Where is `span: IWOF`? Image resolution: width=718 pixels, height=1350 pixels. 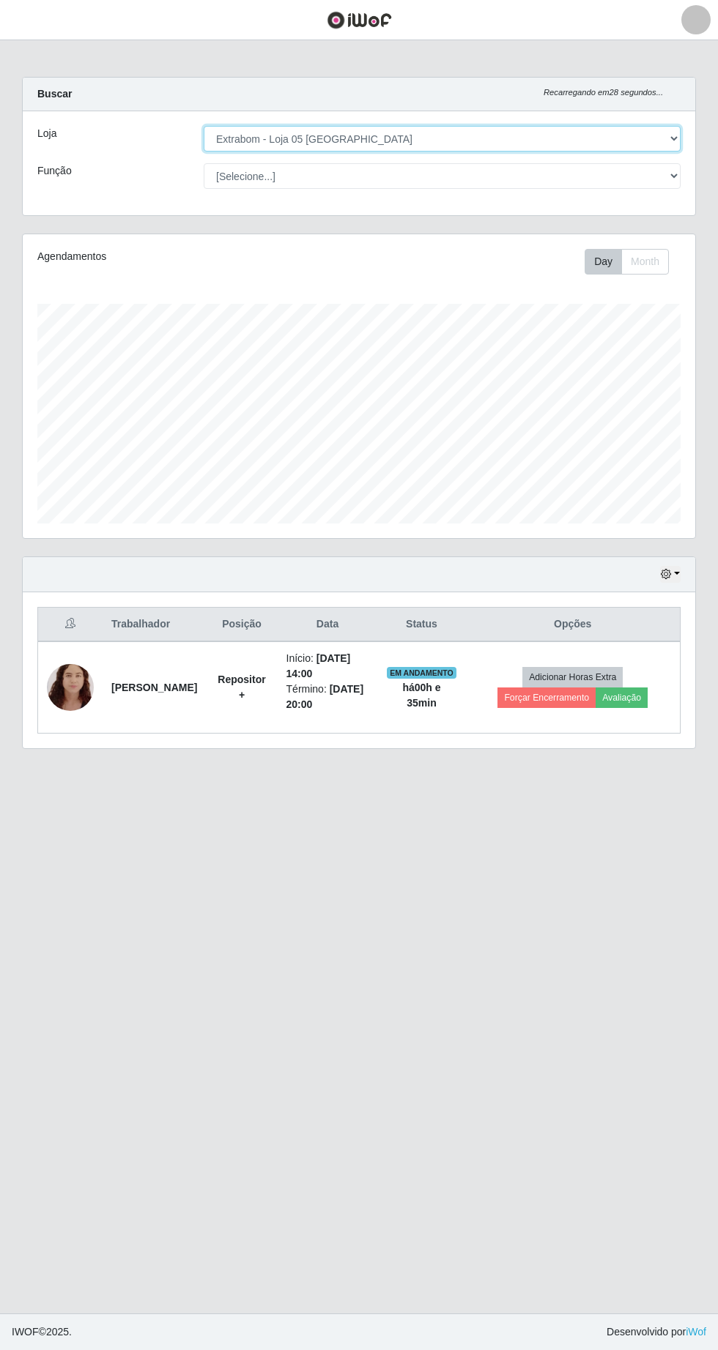
span: IWOF is located at coordinates (25, 1332).